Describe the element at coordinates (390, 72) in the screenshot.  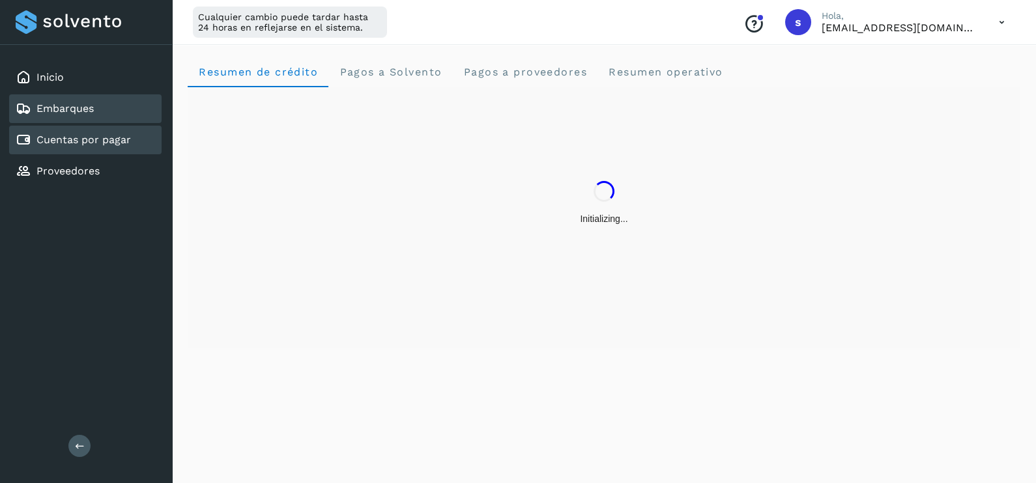
I see `span: Pagos a Solvento` at that location.